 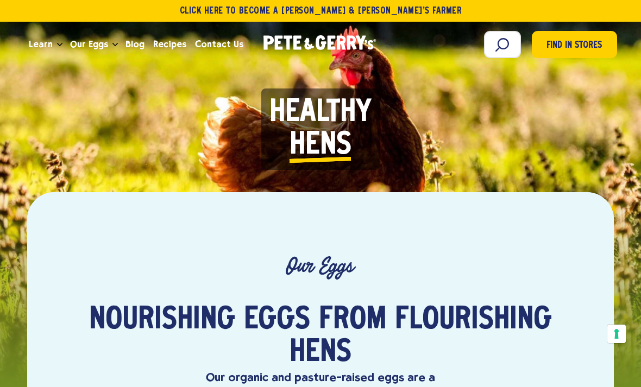 What do you see at coordinates (321, 266) in the screenshot?
I see `p: Our Eggs` at bounding box center [321, 266].